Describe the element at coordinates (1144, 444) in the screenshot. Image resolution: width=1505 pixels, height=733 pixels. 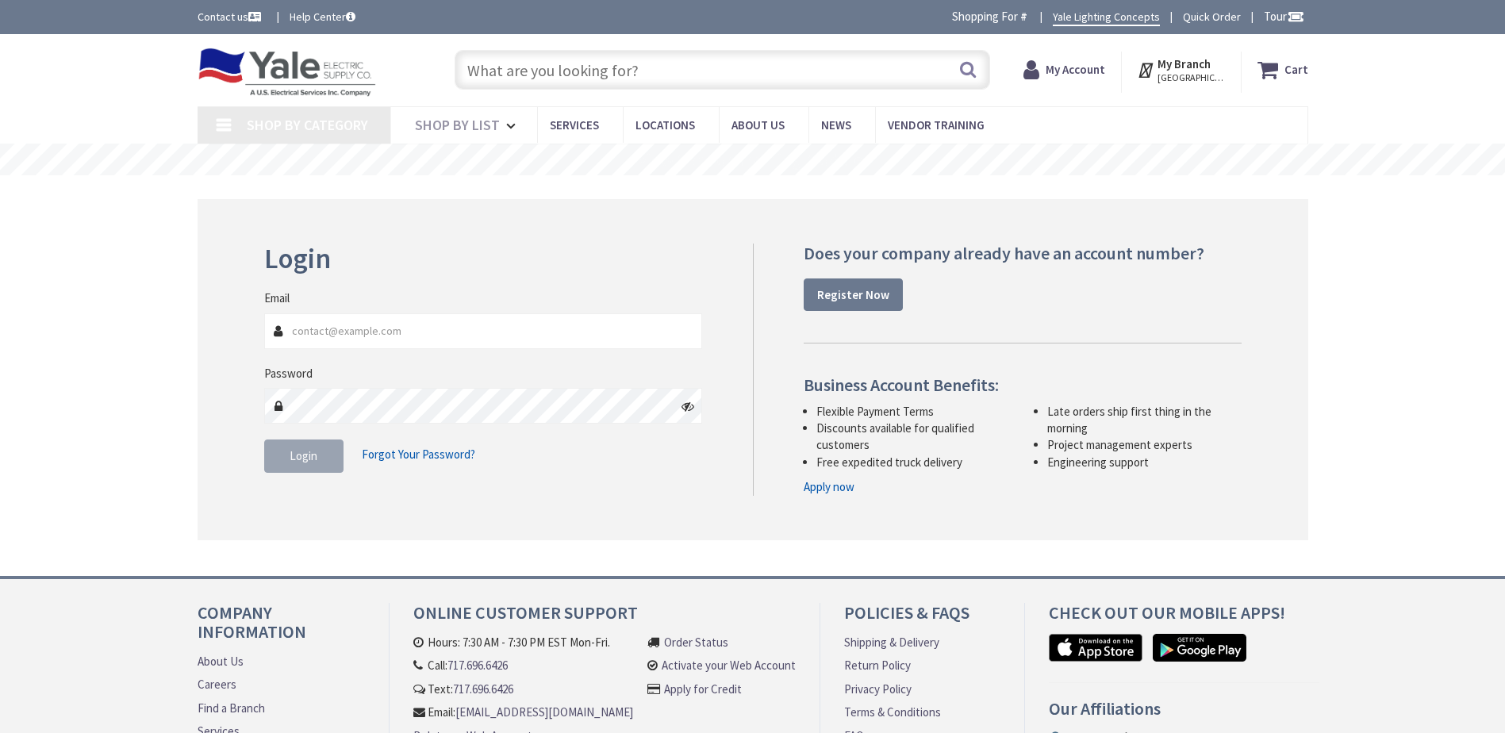
I see `li: Project management experts` at that location.